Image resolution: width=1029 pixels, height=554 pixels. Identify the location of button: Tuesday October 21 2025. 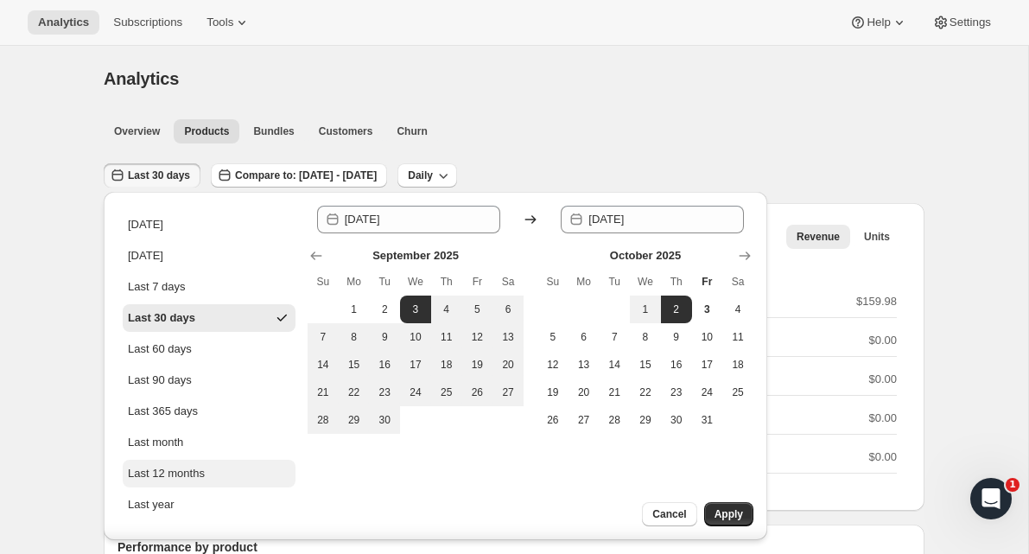
(614, 392).